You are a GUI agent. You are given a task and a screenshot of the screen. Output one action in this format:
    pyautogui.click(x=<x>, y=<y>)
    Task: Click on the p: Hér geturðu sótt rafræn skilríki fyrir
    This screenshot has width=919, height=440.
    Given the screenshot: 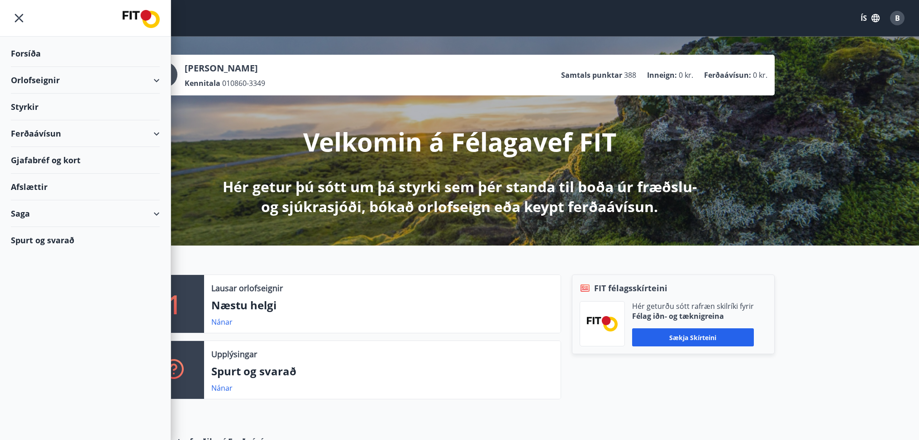 What is the action you would take?
    pyautogui.click(x=693, y=306)
    